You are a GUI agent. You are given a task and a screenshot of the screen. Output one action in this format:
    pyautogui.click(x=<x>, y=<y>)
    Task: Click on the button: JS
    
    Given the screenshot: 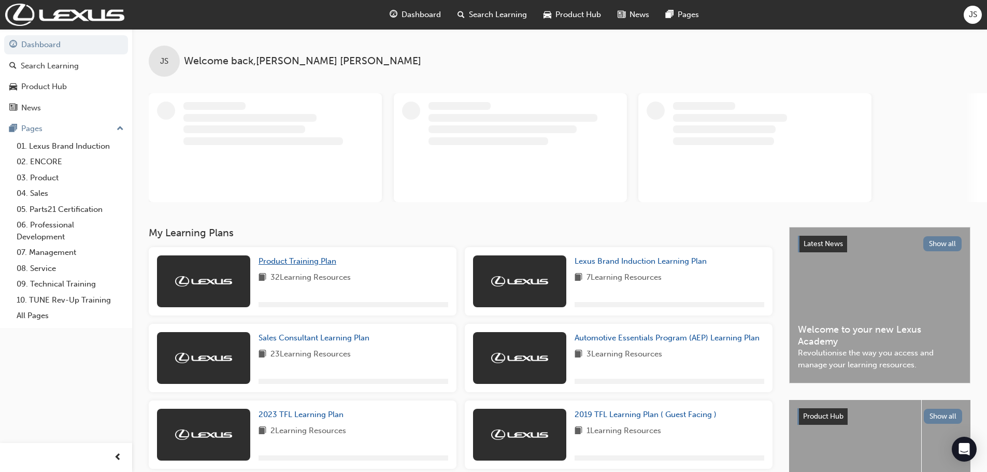 What is the action you would take?
    pyautogui.click(x=972, y=15)
    